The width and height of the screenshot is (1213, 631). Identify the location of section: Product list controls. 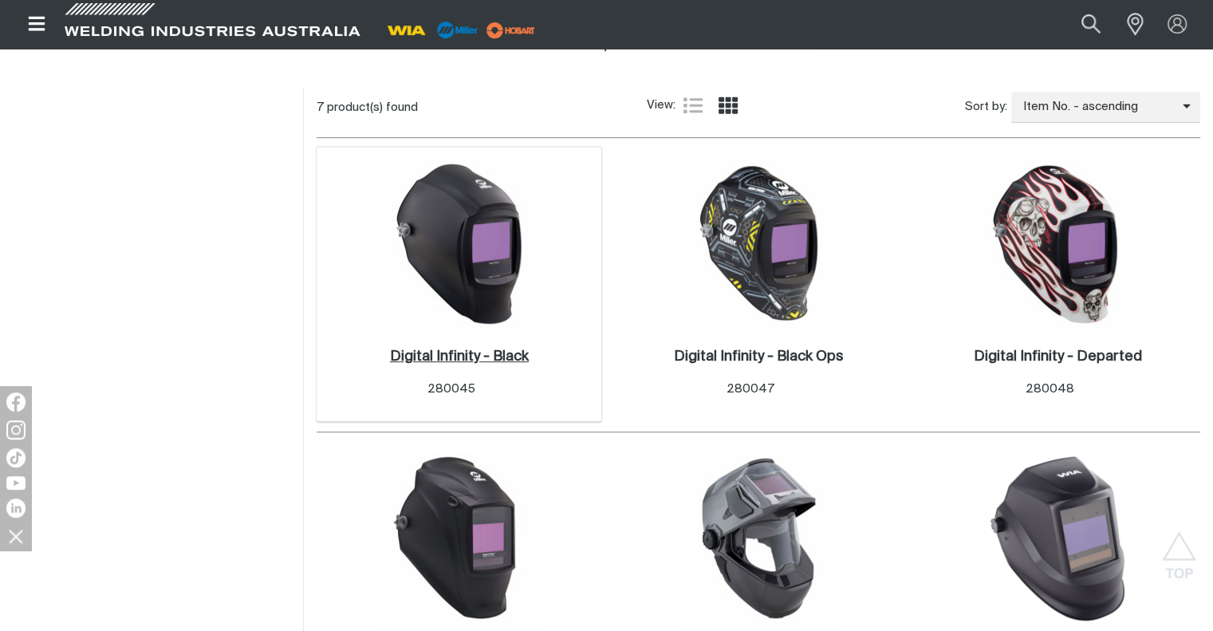
(759, 107).